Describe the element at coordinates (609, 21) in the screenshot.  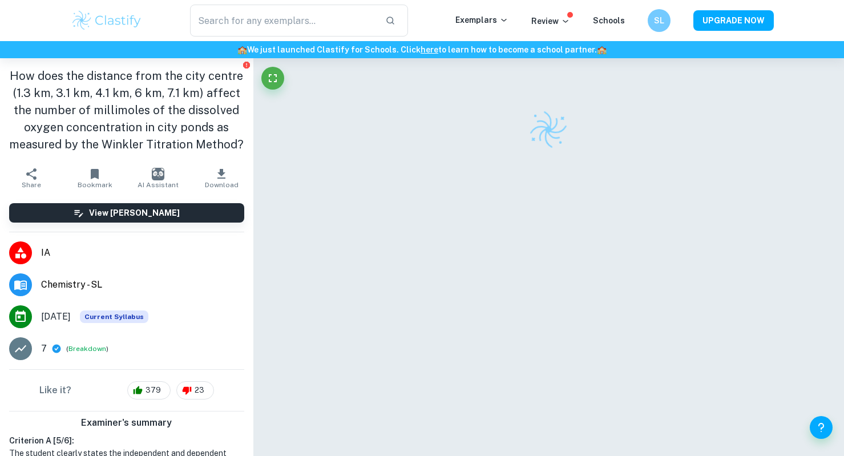
I see `a: Schools` at that location.